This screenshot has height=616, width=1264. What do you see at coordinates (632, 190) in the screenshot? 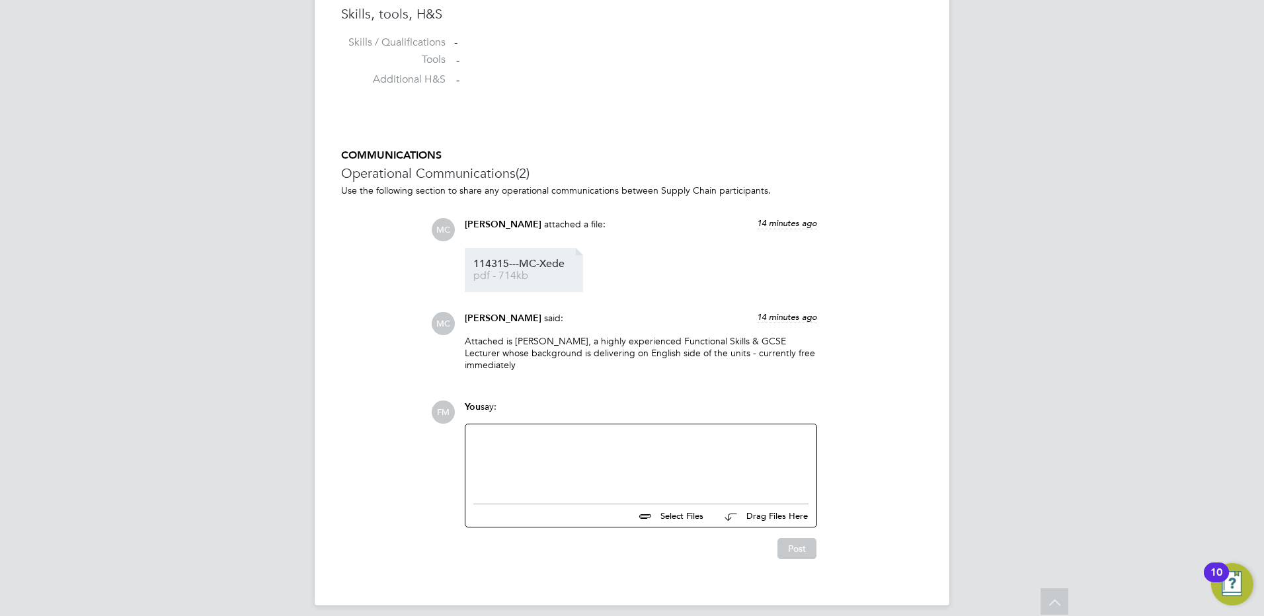
I see `p: Use the following section to share any operational communications between Supply Chain participants.` at bounding box center [632, 190].